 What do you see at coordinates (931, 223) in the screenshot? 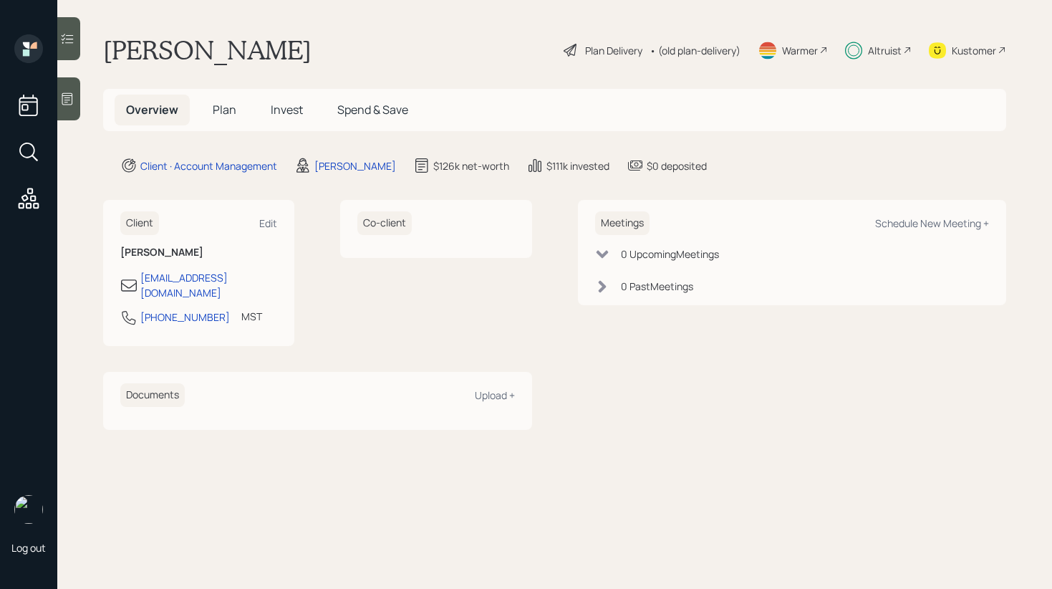
I see `div: Schedule New Meeting +` at bounding box center [931, 223].